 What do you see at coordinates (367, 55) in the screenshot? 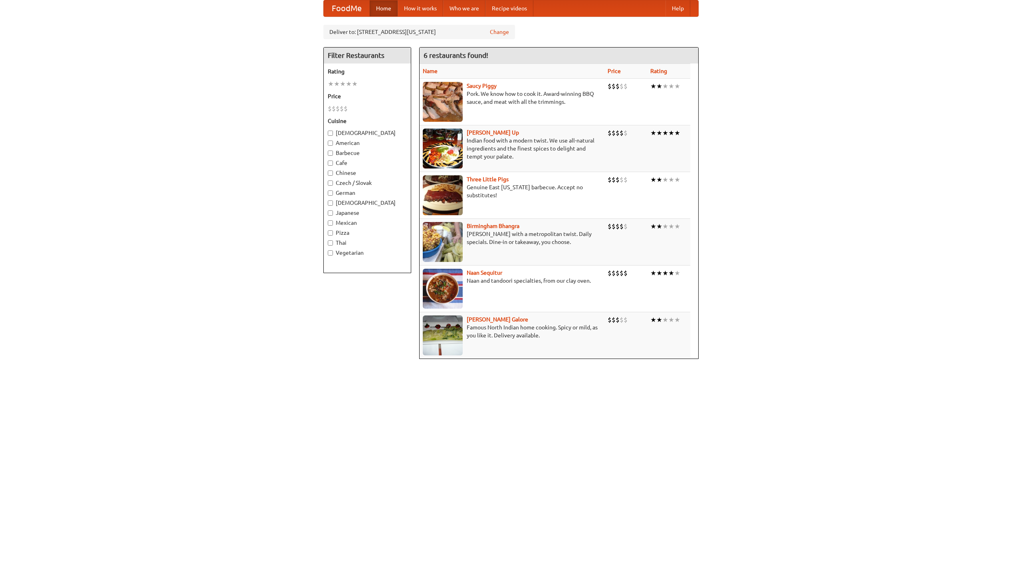
I see `h4: Filter Restaurants` at bounding box center [367, 55].